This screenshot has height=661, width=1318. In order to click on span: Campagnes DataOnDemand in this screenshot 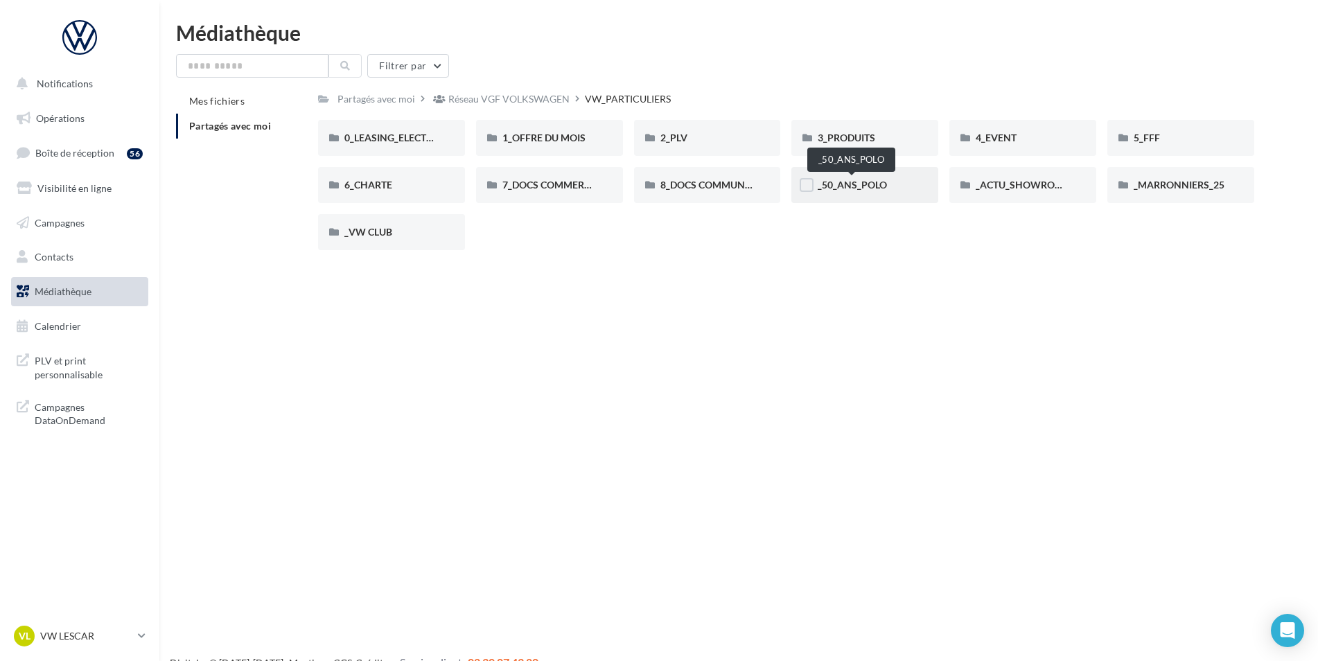, I will do `click(89, 412)`.